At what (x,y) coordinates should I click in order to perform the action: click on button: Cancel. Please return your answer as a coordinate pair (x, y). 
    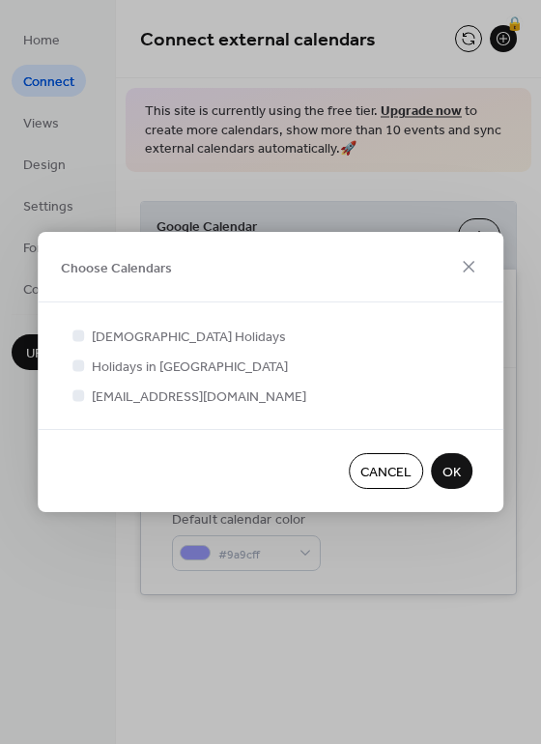
    Looking at the image, I should click on (386, 471).